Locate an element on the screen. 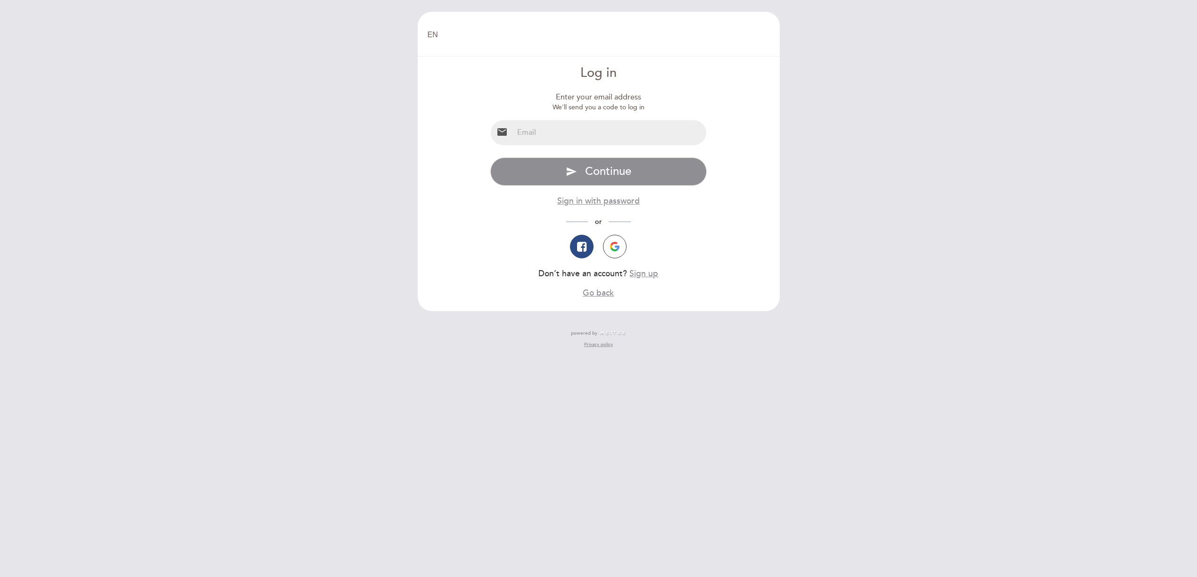 The height and width of the screenshot is (577, 1197). button: Sign in with password is located at coordinates (598, 201).